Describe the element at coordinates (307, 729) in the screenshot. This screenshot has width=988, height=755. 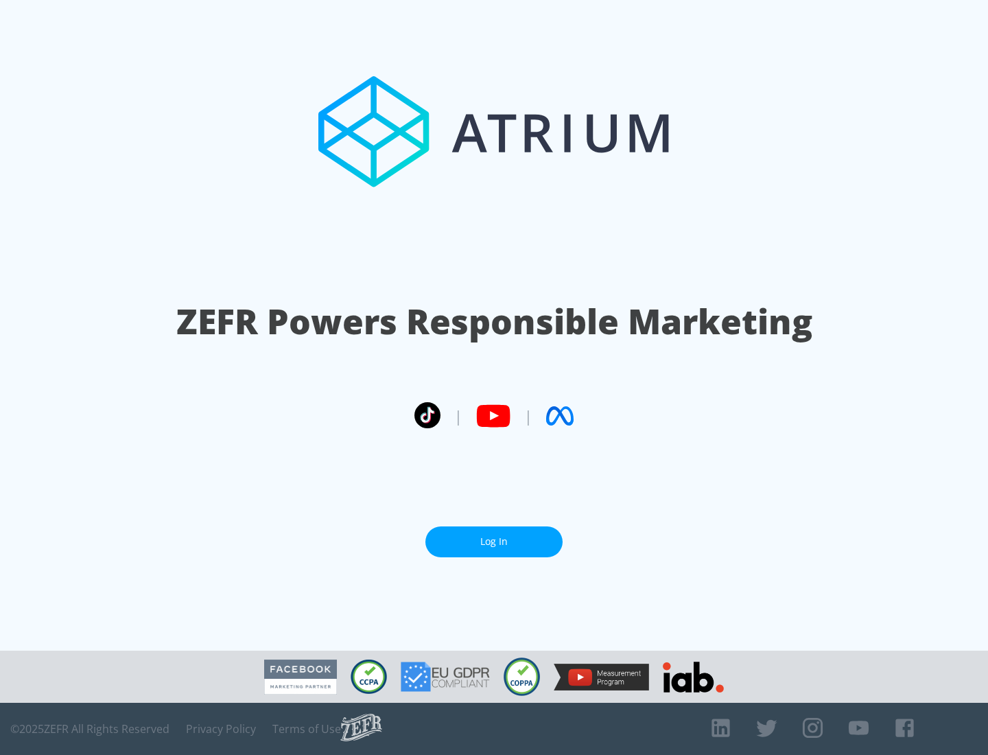
I see `a: Terms of Use` at that location.